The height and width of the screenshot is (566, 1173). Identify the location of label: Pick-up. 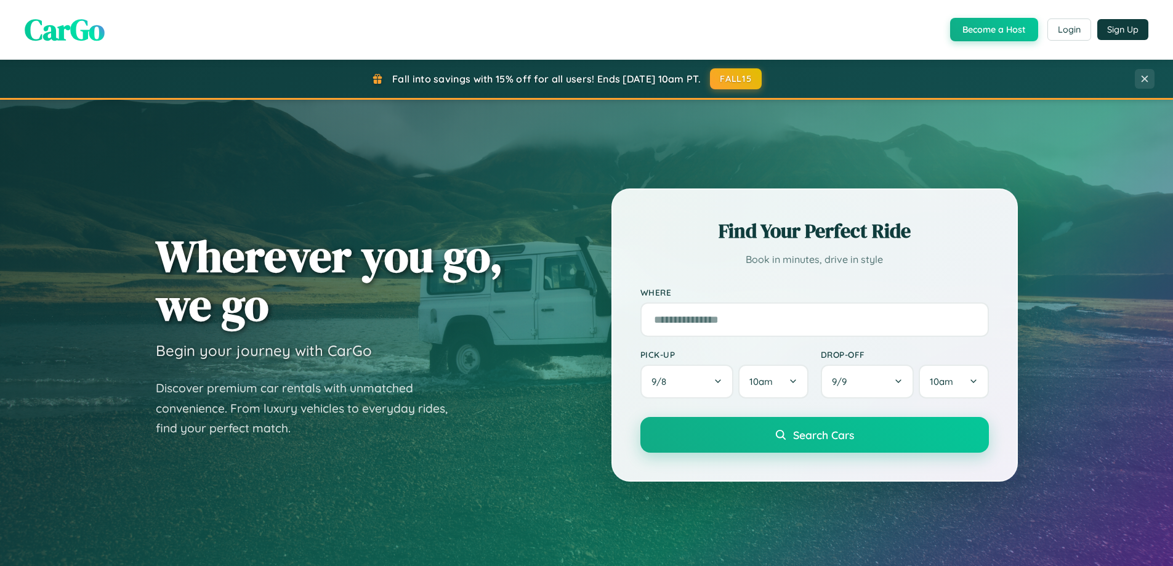
(724, 354).